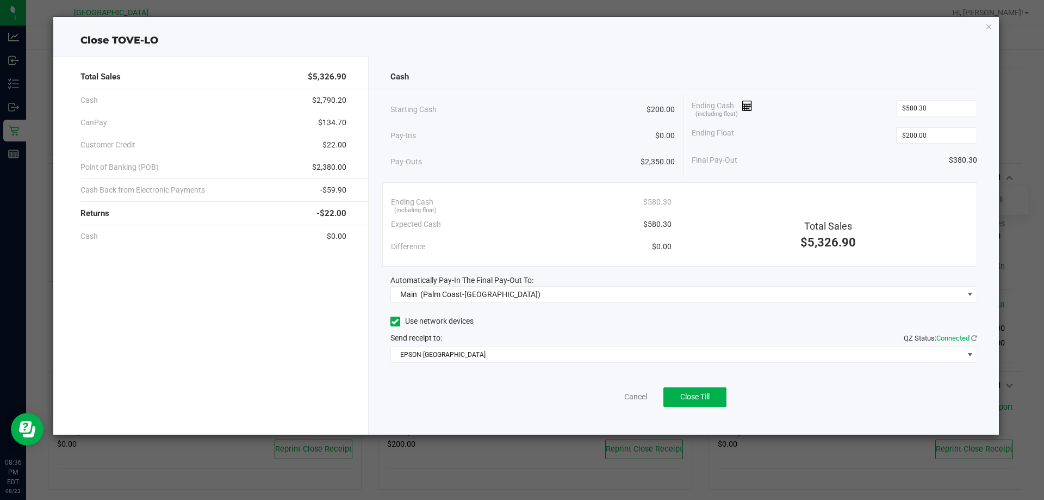 Image resolution: width=1044 pixels, height=500 pixels. I want to click on span: Starting Cash, so click(413, 109).